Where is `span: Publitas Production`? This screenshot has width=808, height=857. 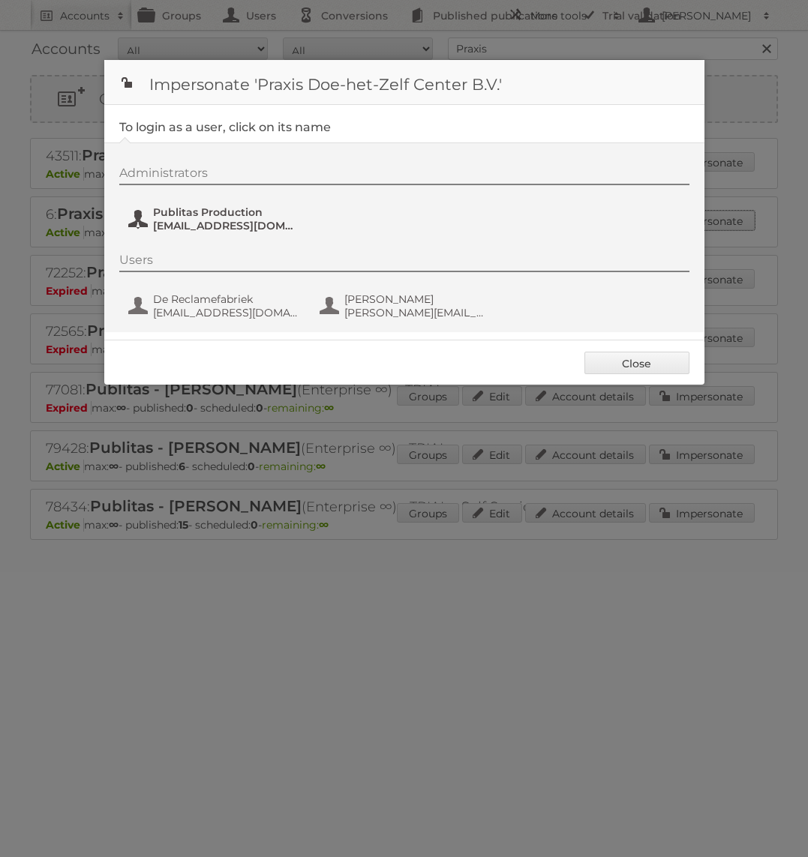 span: Publitas Production is located at coordinates (226, 212).